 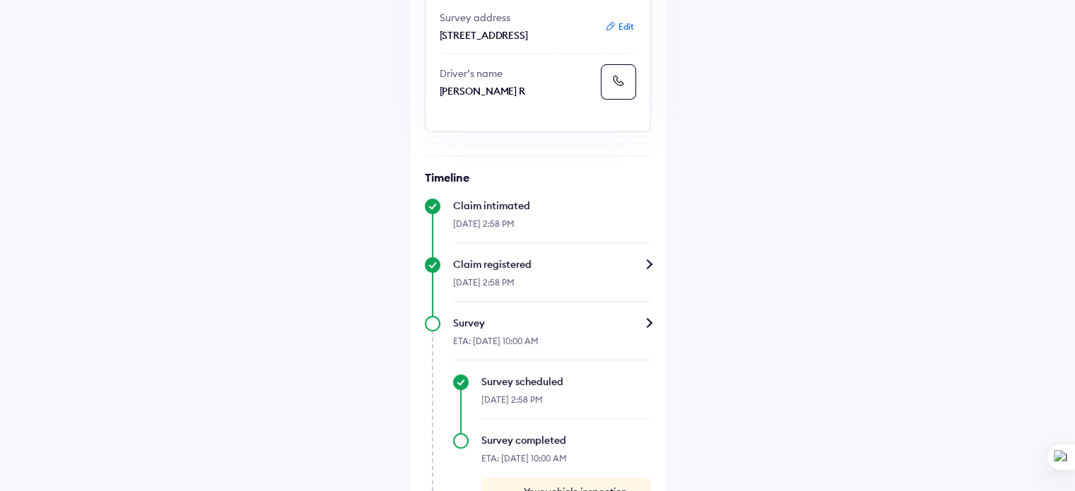 I want to click on p: Survey address, so click(x=518, y=18).